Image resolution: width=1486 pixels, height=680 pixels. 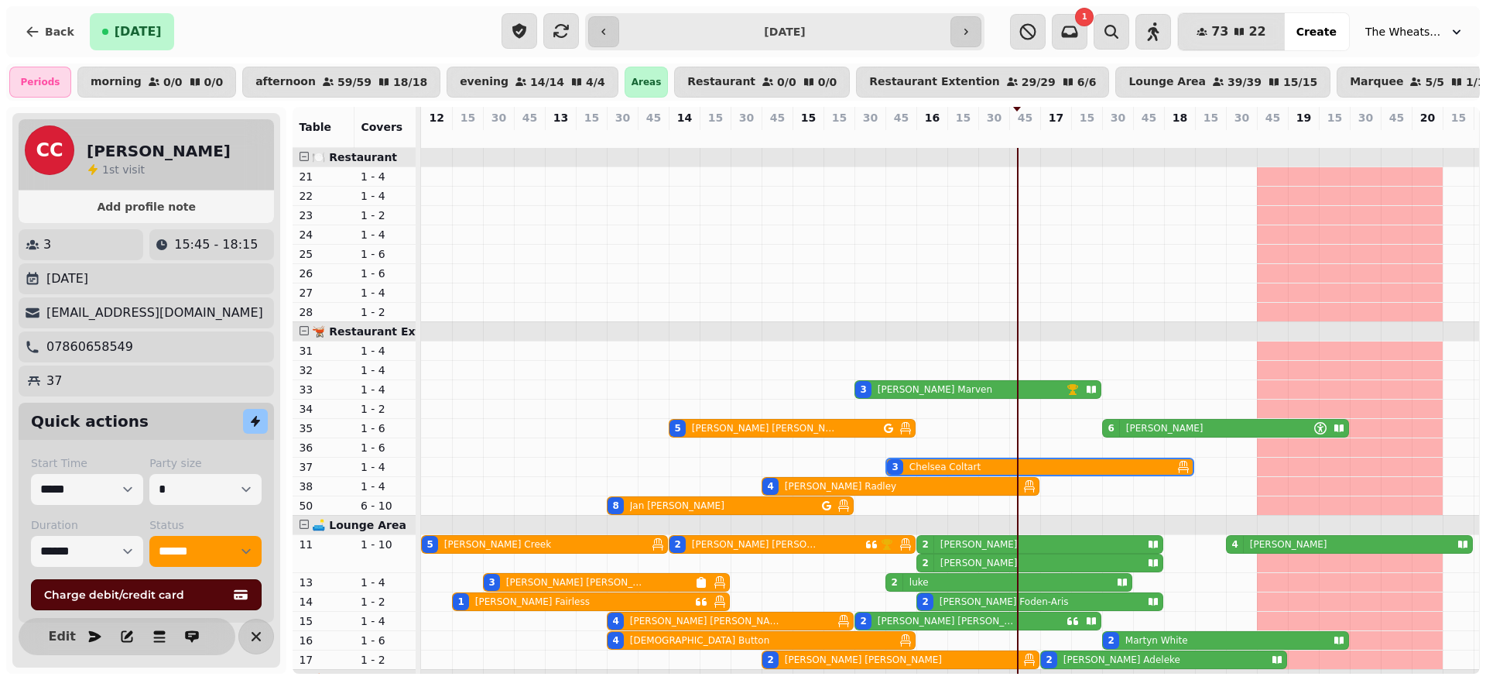 What do you see at coordinates (1245, 82) in the screenshot?
I see `p: 39 / 39` at bounding box center [1245, 82].